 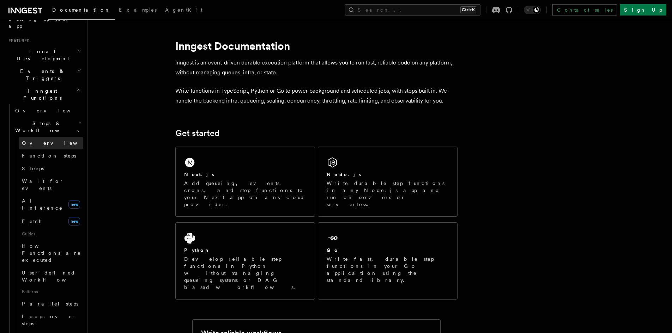 What do you see at coordinates (81, 10) in the screenshot?
I see `span: Documentation` at bounding box center [81, 10].